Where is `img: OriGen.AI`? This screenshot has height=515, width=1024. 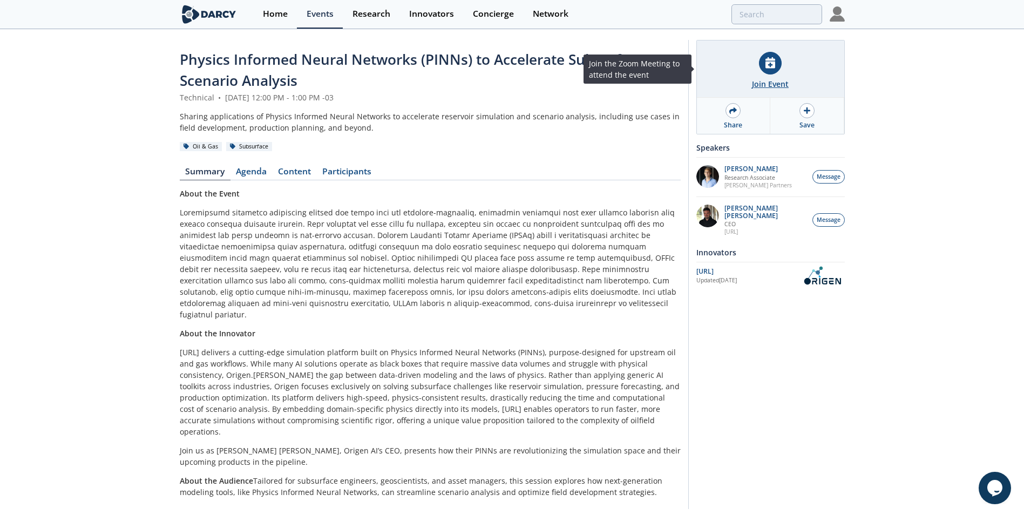 img: OriGen.AI is located at coordinates (822, 275).